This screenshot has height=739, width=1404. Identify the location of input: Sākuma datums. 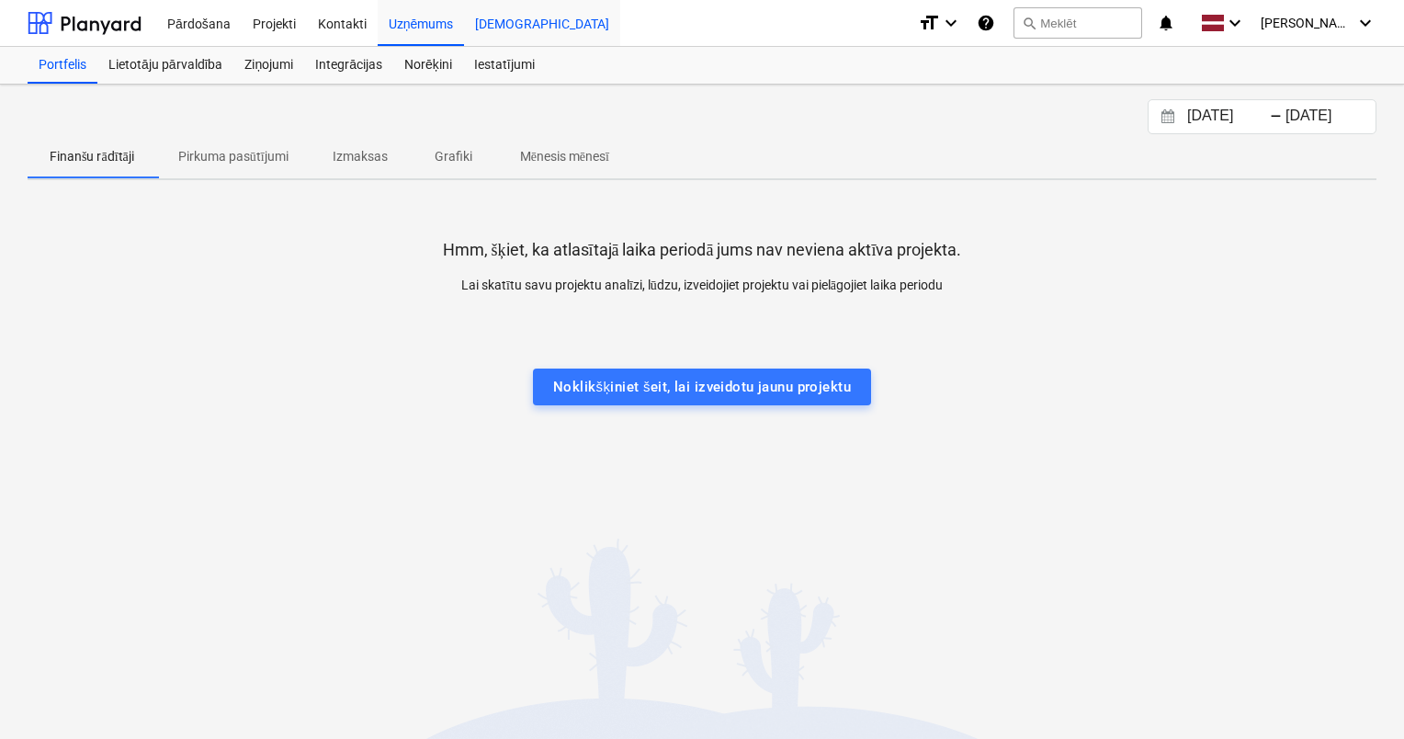
(1230, 117).